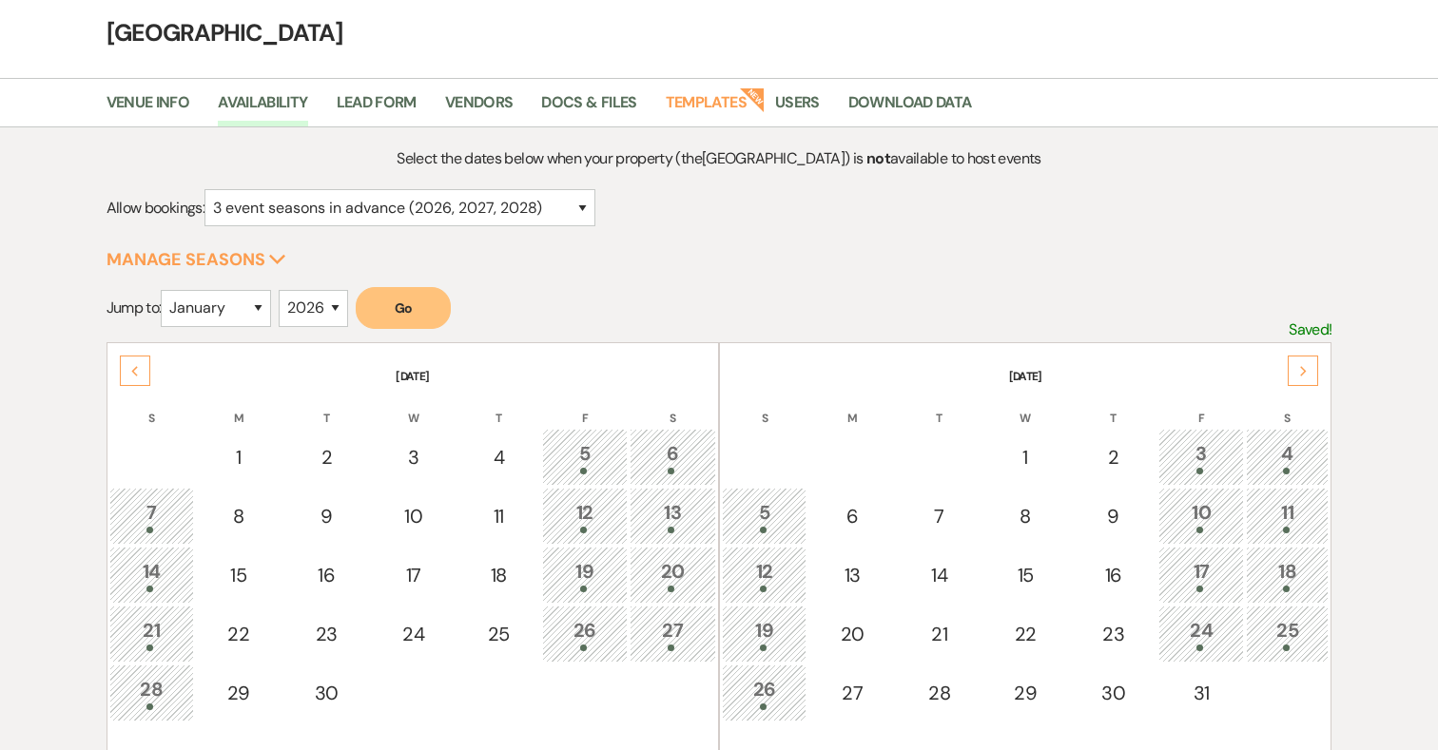  Describe the element at coordinates (196, 260) in the screenshot. I see `button: Manage Seasons` at that location.